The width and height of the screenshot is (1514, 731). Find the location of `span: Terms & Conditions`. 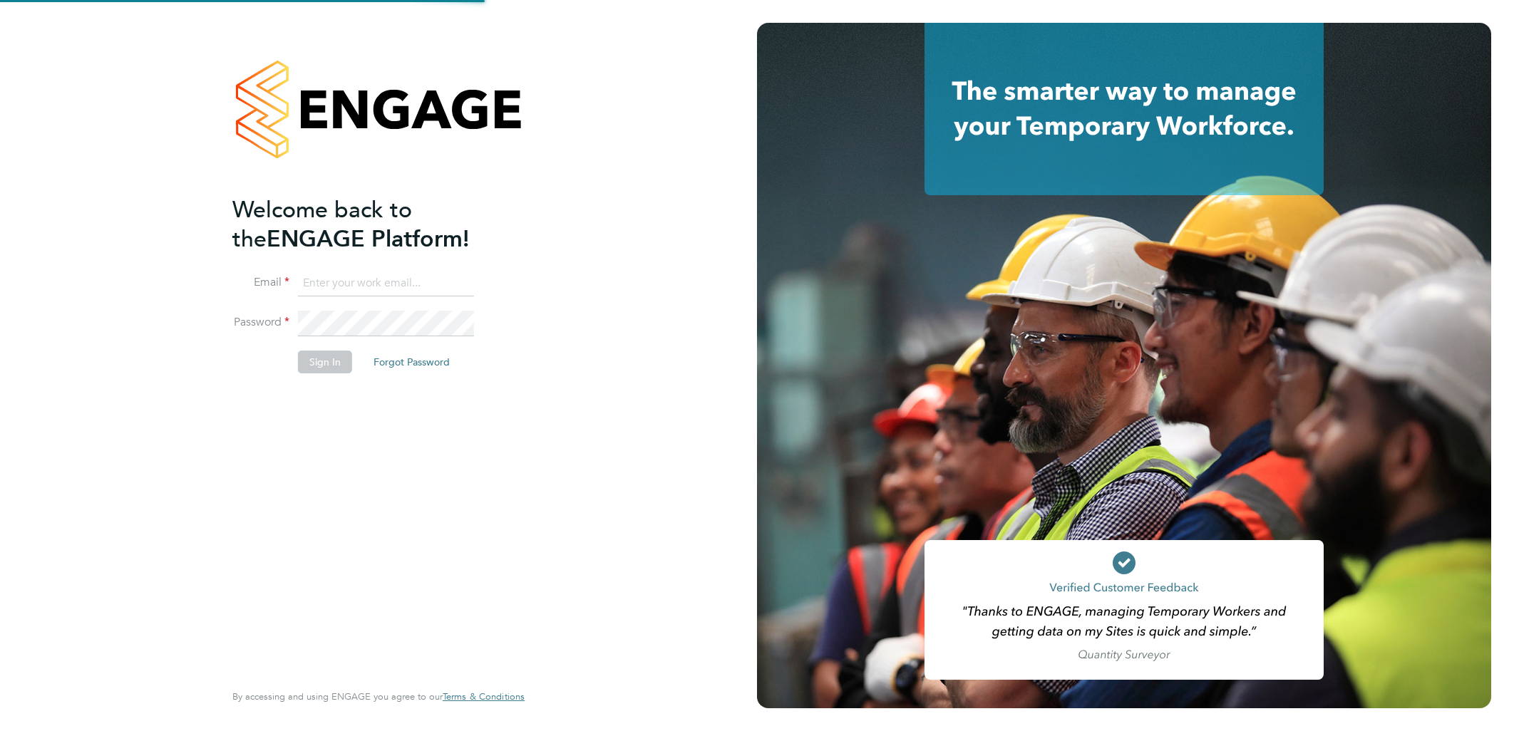

span: Terms & Conditions is located at coordinates (483, 697).